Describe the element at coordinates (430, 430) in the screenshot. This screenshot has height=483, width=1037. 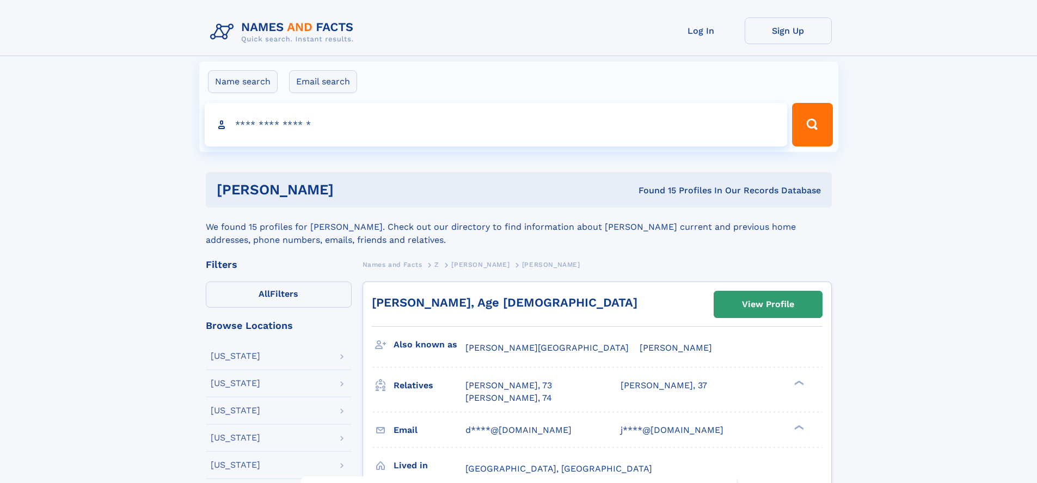
I see `h3: Email` at that location.